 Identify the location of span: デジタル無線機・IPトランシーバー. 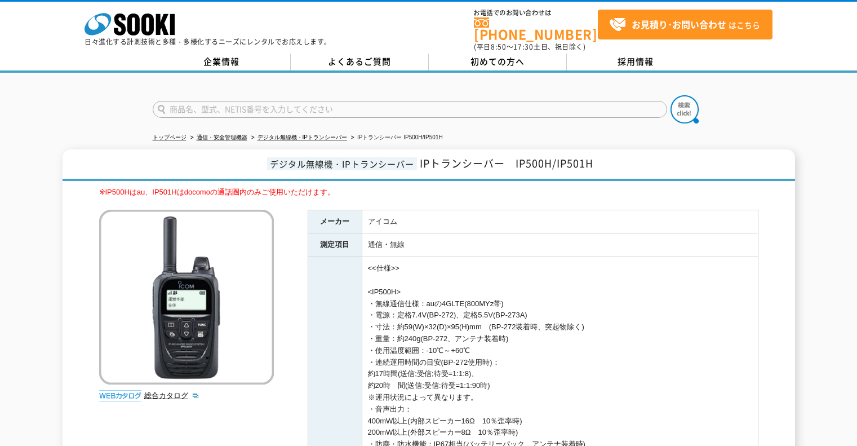
(342, 163).